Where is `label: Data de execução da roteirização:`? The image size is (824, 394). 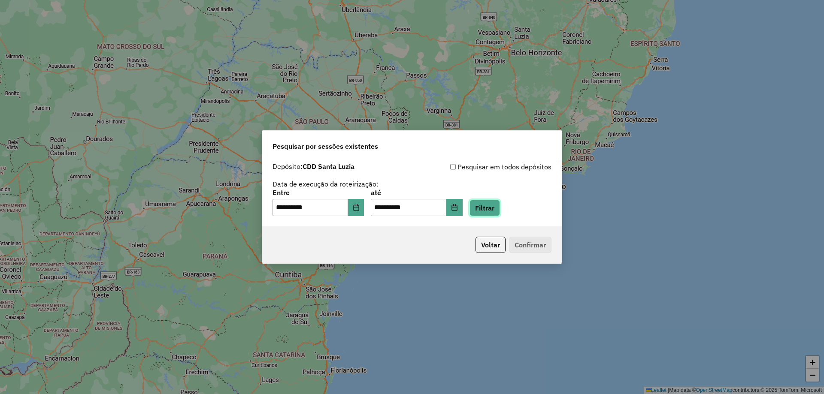 label: Data de execução da roteirização: is located at coordinates (325, 184).